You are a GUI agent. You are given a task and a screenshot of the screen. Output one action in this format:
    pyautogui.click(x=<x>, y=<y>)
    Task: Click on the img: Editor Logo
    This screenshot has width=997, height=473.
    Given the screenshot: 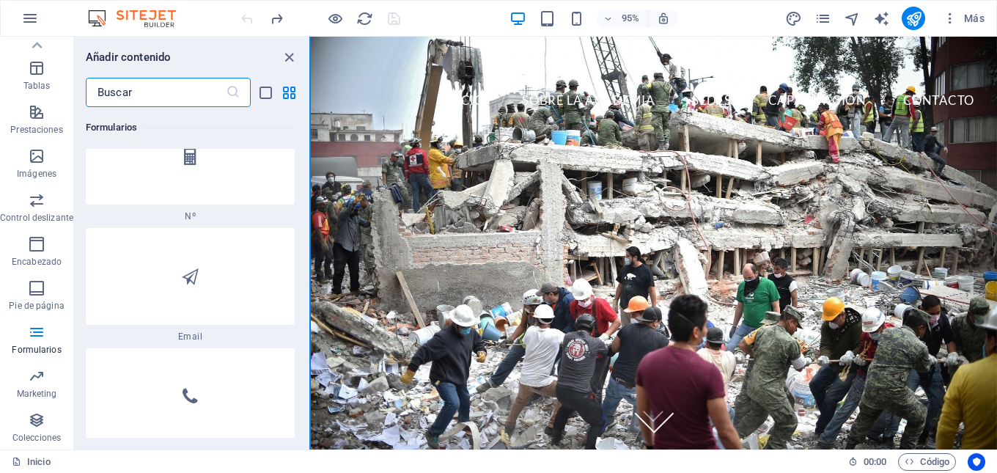 What is the action you would take?
    pyautogui.click(x=139, y=18)
    